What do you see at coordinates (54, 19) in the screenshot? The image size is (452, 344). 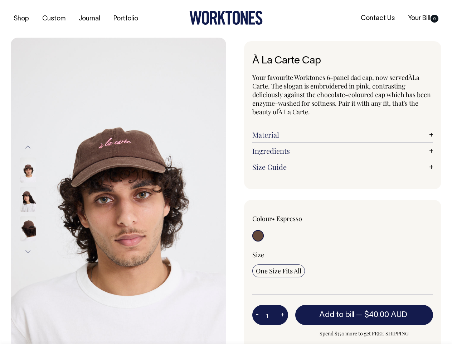 I see `a: Custom` at bounding box center [54, 19].